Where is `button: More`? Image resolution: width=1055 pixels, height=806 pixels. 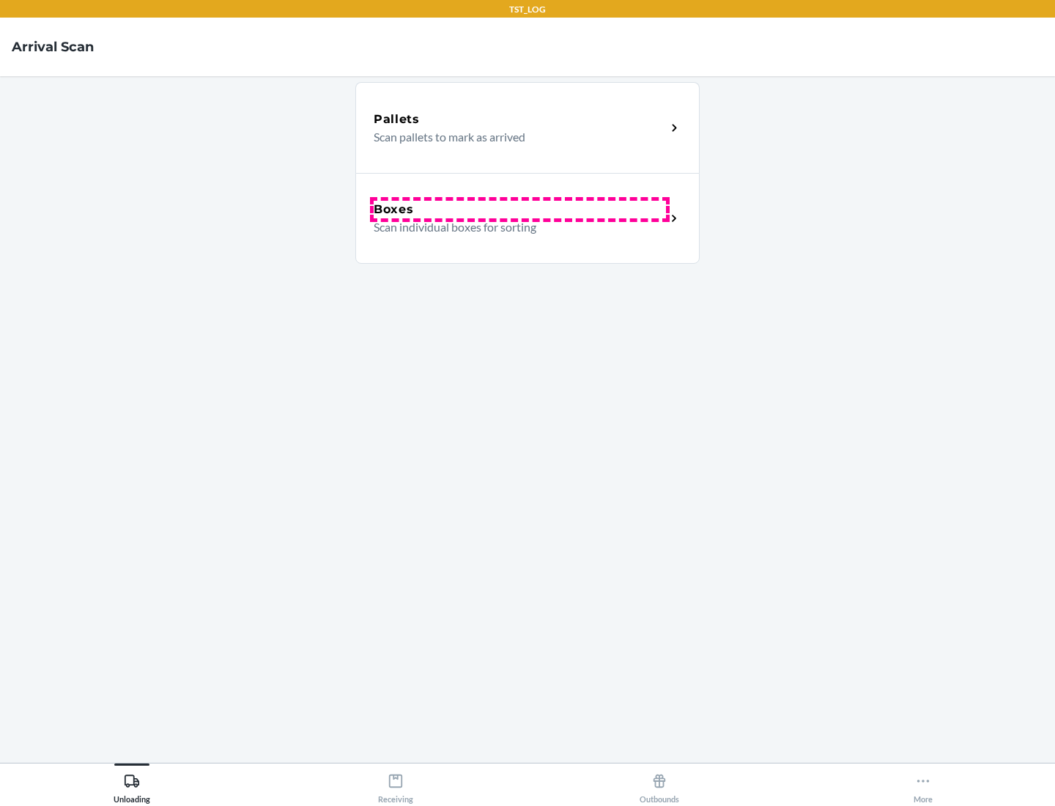
button: More is located at coordinates (924, 784).